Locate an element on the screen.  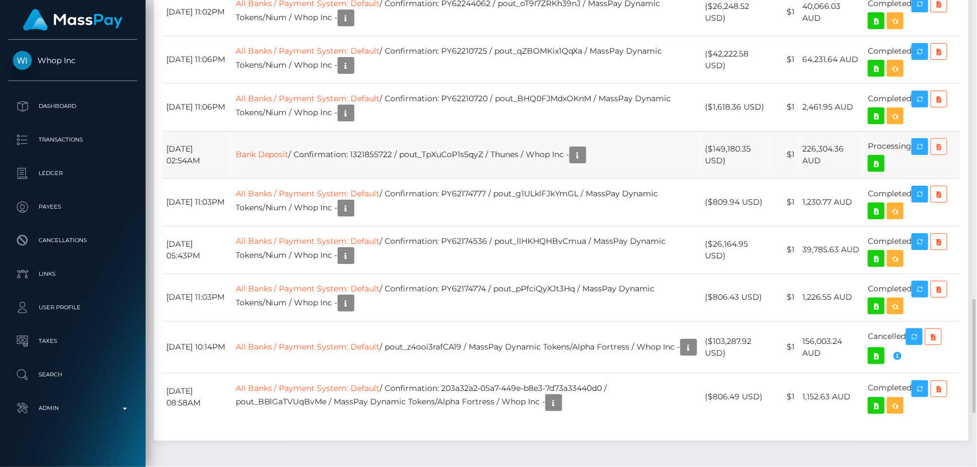
p: Transactions is located at coordinates (73, 140).